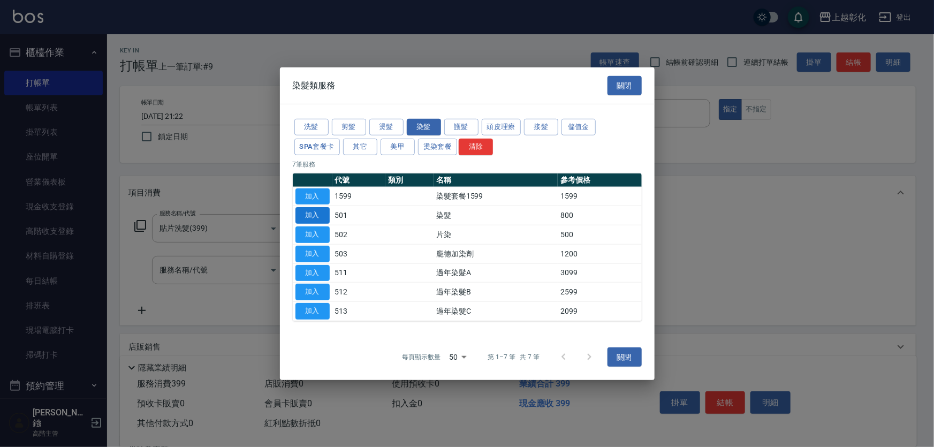 Image resolution: width=934 pixels, height=447 pixels. Describe the element at coordinates (359, 216) in the screenshot. I see `td: 501` at that location.